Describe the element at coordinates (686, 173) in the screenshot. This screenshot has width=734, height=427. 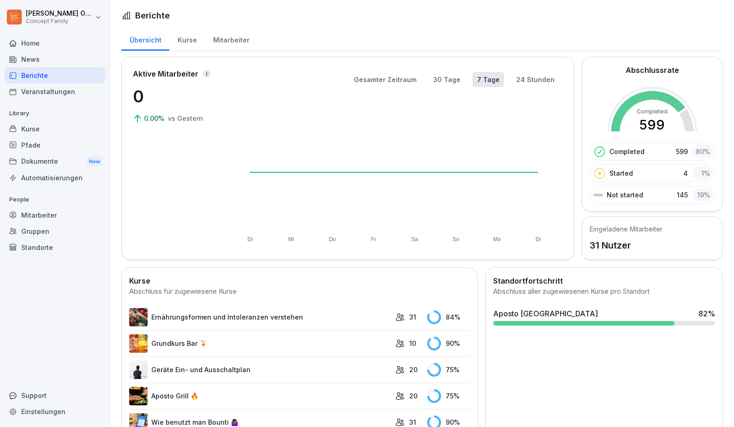
I see `p: 4` at that location.